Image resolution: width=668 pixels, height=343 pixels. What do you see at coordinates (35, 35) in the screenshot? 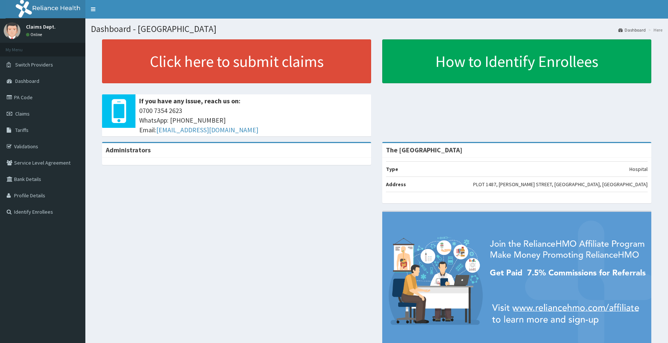
I see `a: Online` at bounding box center [35, 35].